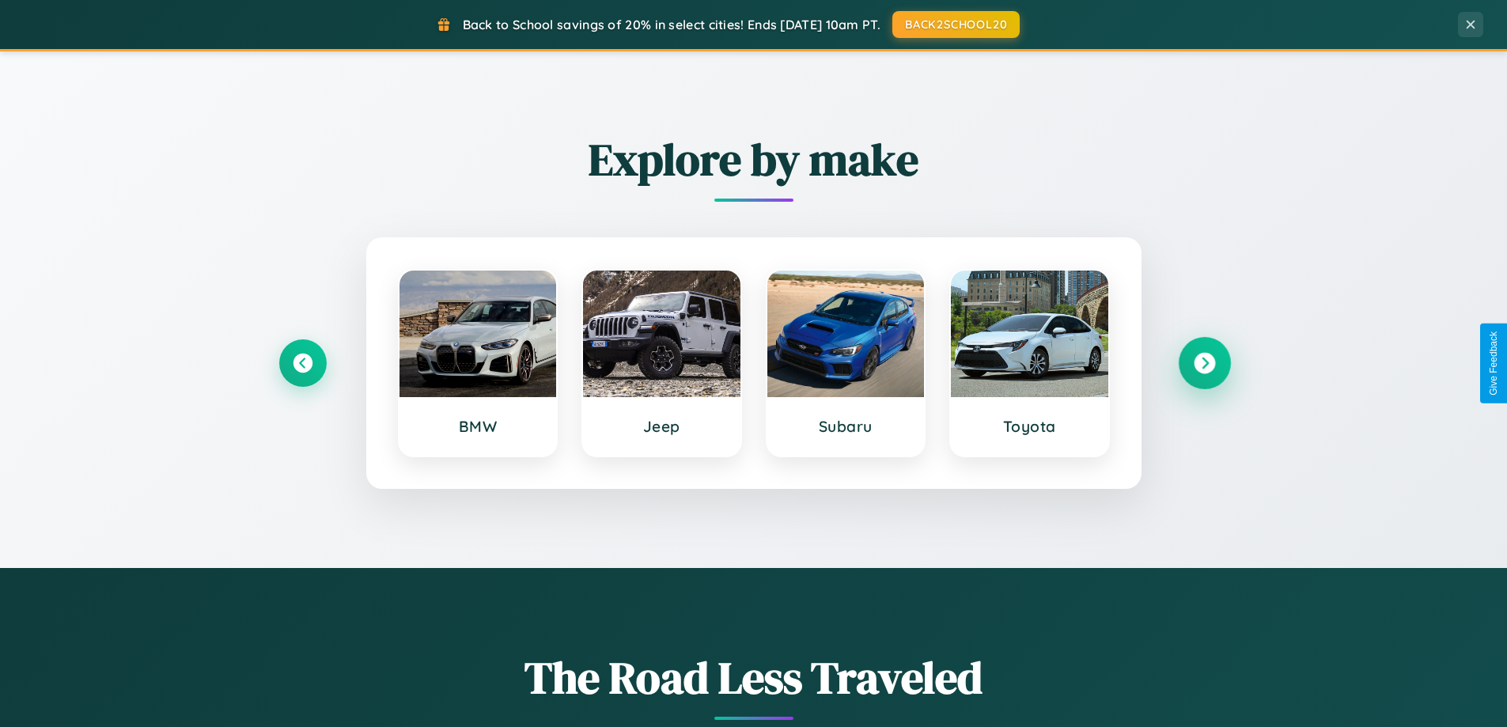 The width and height of the screenshot is (1507, 727). Describe the element at coordinates (478, 426) in the screenshot. I see `h3: BMW` at that location.